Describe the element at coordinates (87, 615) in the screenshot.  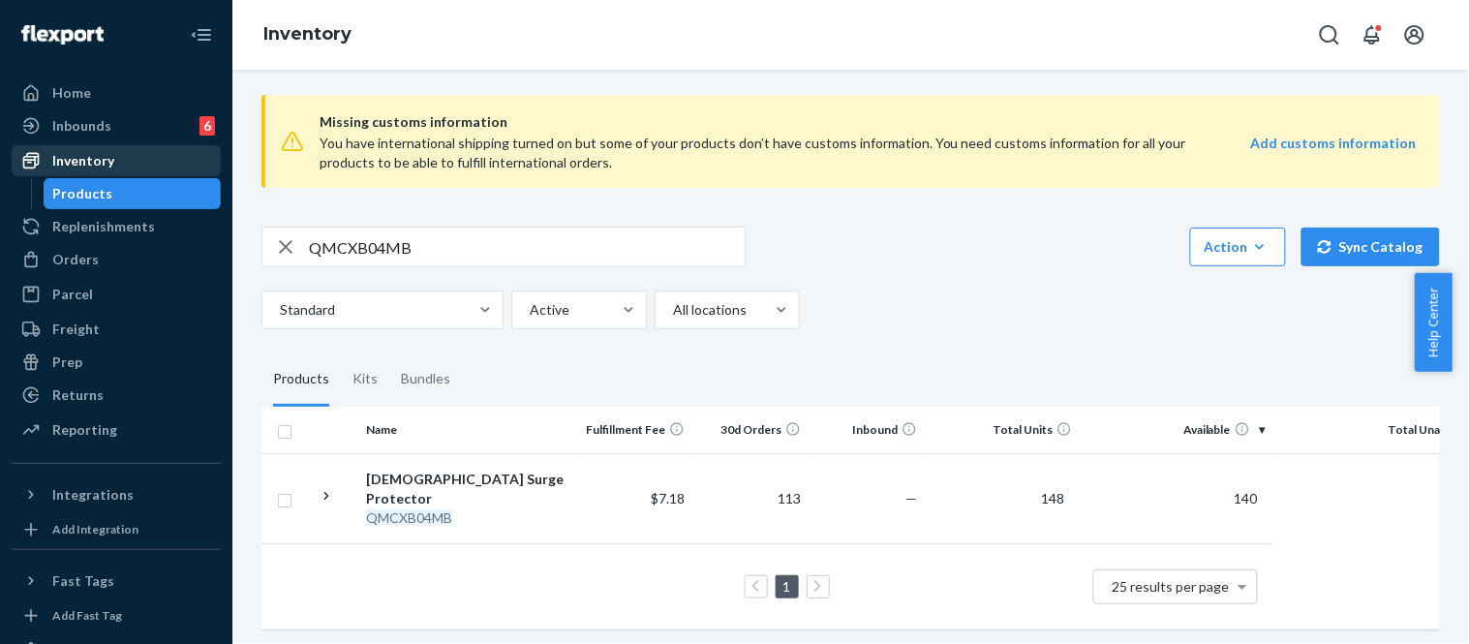
I see `div: Add Fast Tag` at that location.